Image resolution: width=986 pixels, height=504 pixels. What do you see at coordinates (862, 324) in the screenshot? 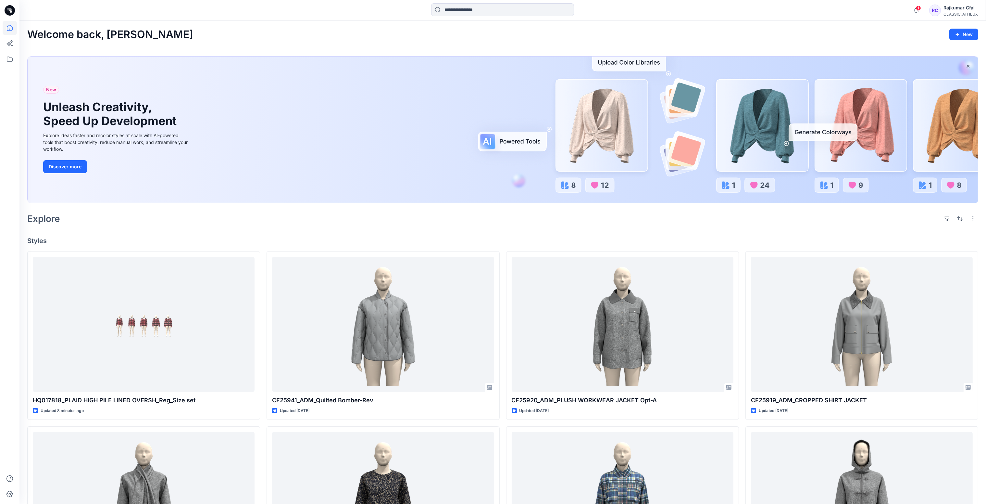
I see `a: CF25919_ADM_CROPPED SHIRT JACKET` at bounding box center [862, 324].